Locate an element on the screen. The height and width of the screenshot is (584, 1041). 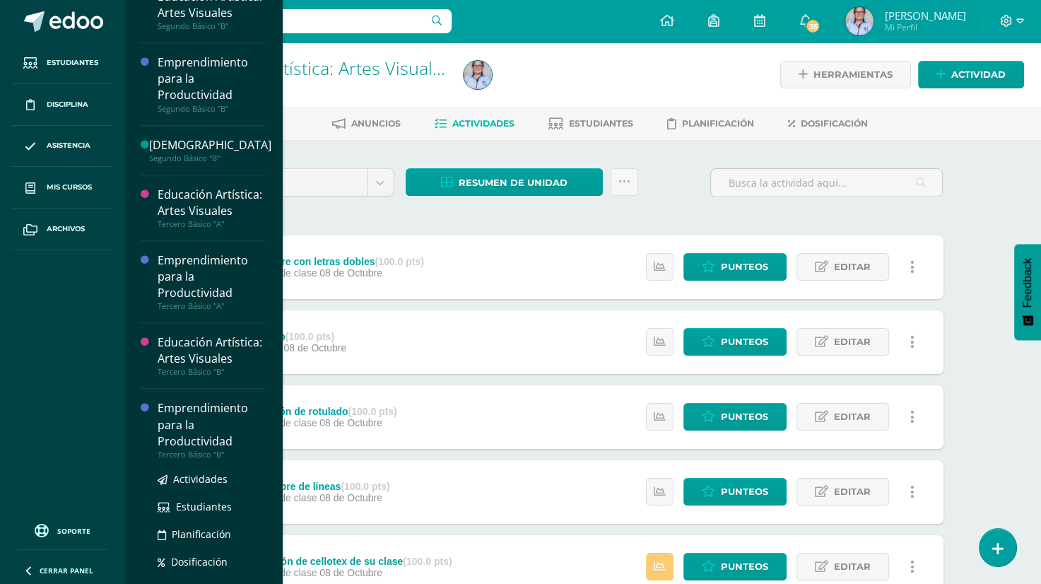
a: Educación Artística: Artes Visuales is located at coordinates (314, 68).